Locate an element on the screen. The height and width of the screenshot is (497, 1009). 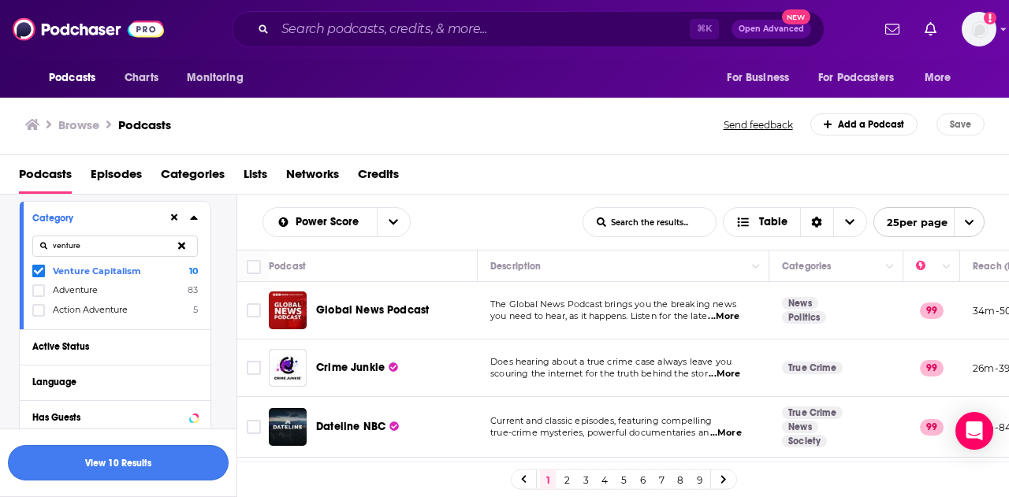
button: Category is located at coordinates (100, 217).